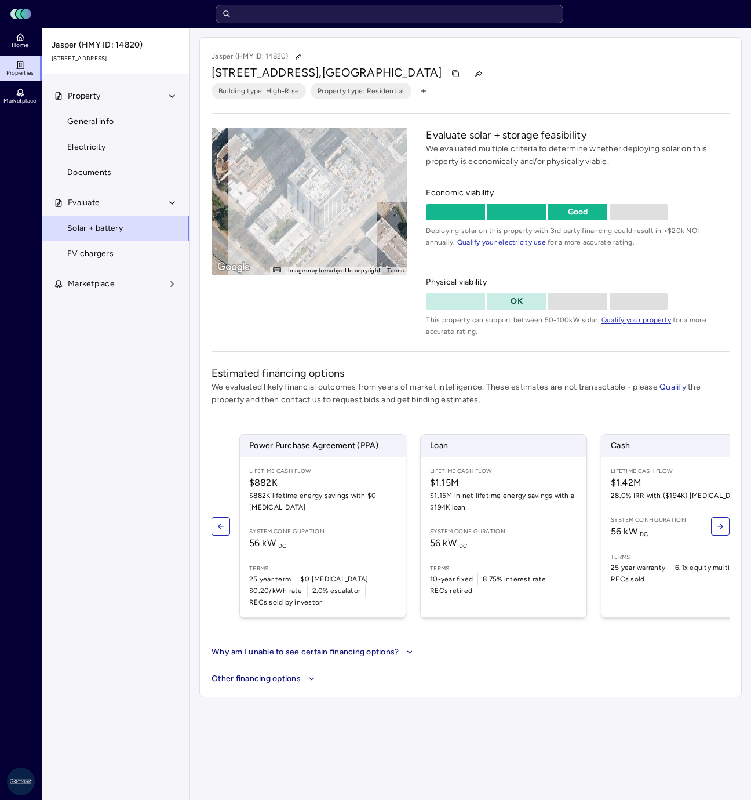 The width and height of the screenshot is (751, 800). What do you see at coordinates (95, 228) in the screenshot?
I see `span: Solar + battery` at bounding box center [95, 228].